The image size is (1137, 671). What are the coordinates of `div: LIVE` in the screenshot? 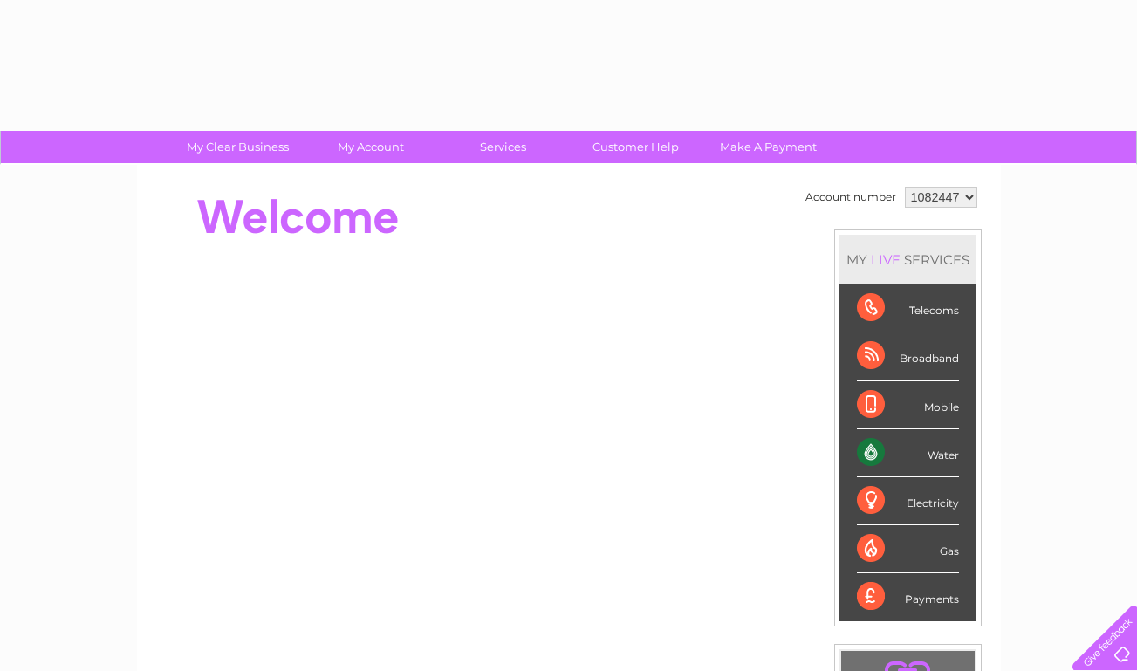 It's located at (886, 259).